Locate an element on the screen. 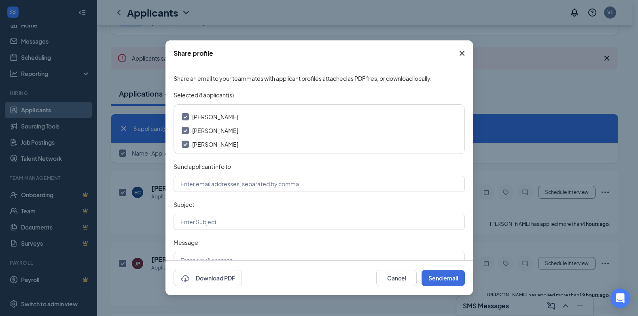  span: Send applicant info to is located at coordinates (202, 167).